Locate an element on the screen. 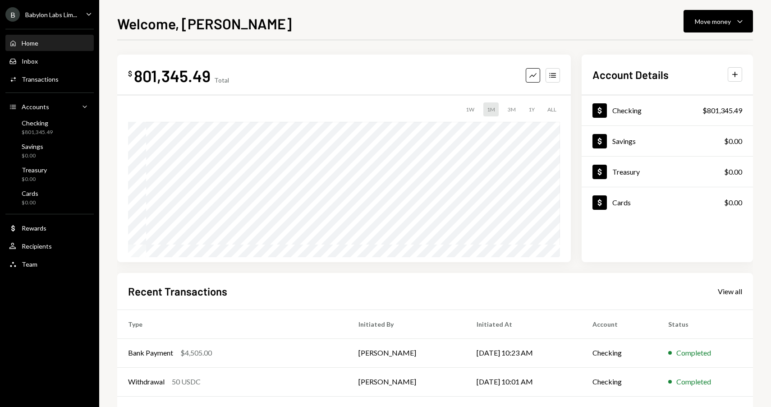  div: Team is located at coordinates (29, 264).